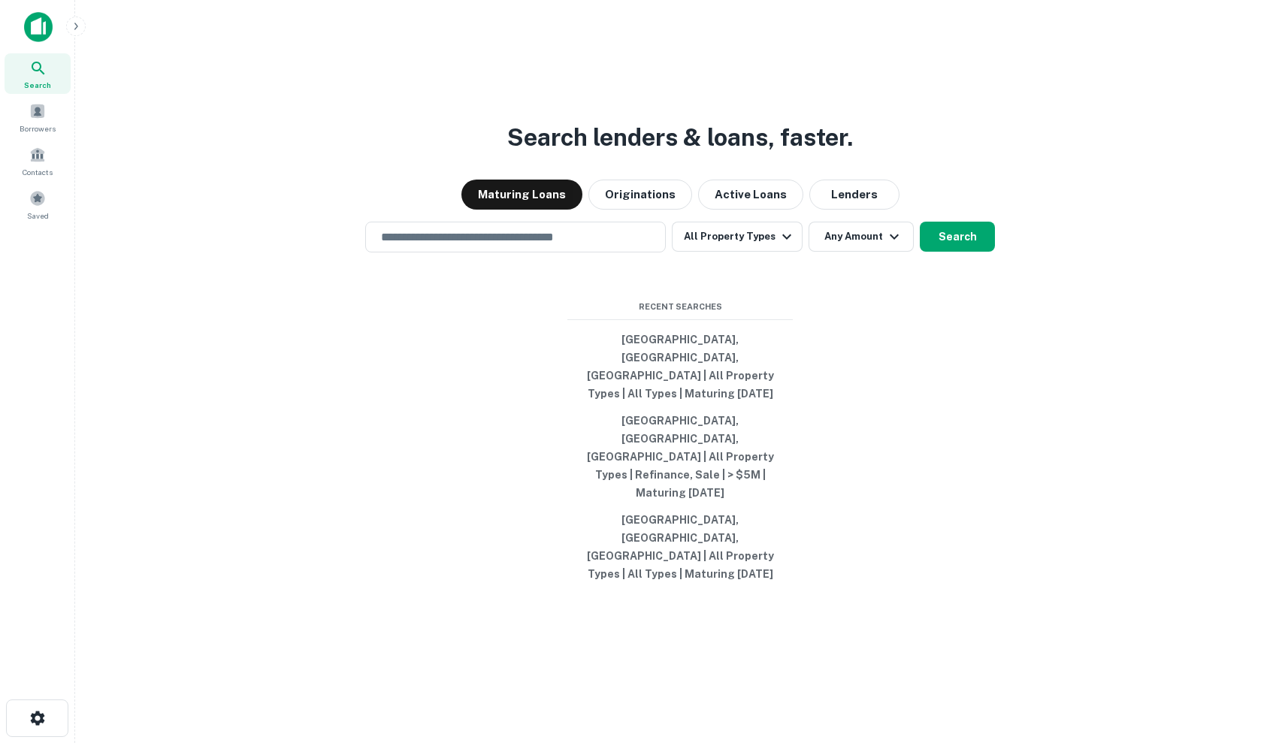 This screenshot has width=1285, height=743. I want to click on span: Borrowers, so click(38, 129).